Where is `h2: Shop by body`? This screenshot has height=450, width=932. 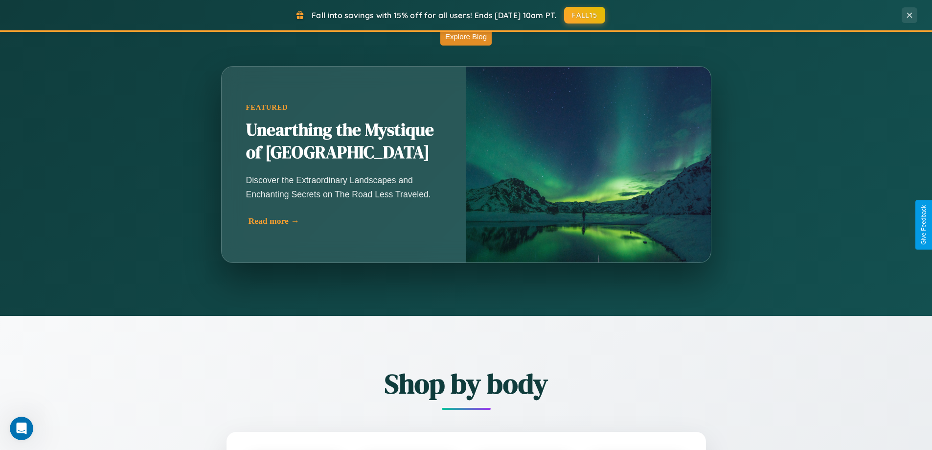
h2: Shop by body is located at coordinates (466, 383).